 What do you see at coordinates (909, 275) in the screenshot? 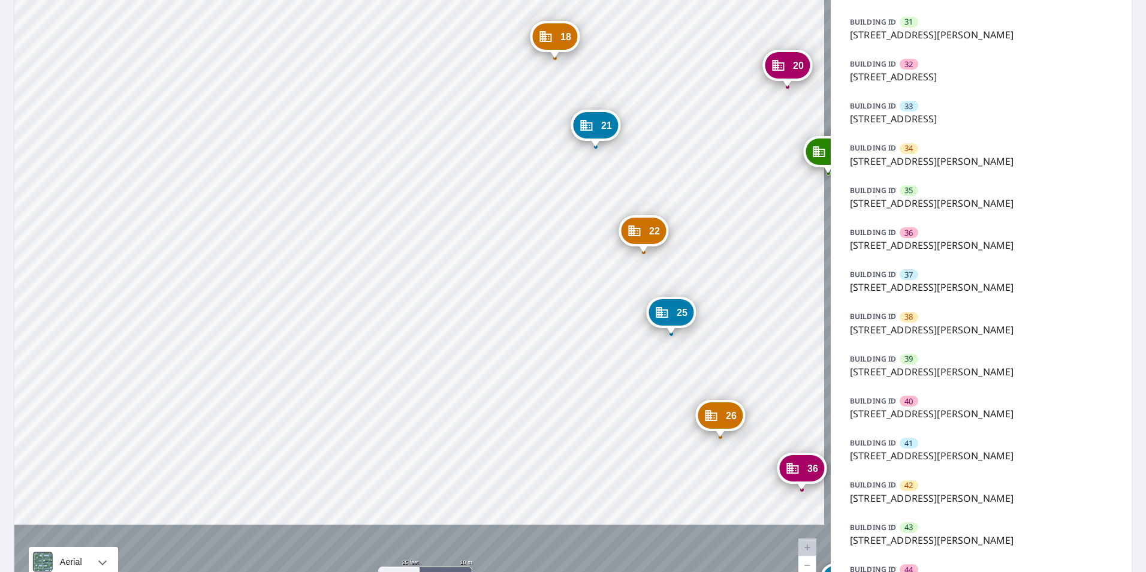
I see `span: 37` at bounding box center [909, 275].